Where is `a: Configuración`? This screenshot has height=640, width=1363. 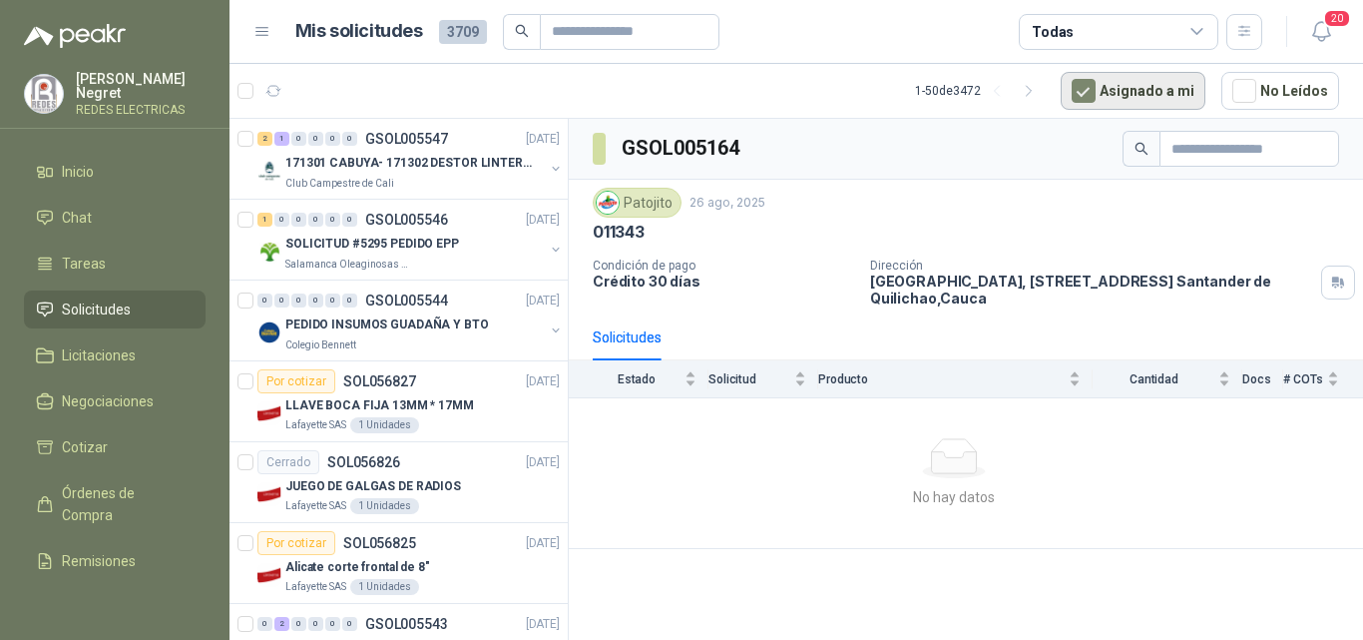
a: Configuración is located at coordinates (115, 607).